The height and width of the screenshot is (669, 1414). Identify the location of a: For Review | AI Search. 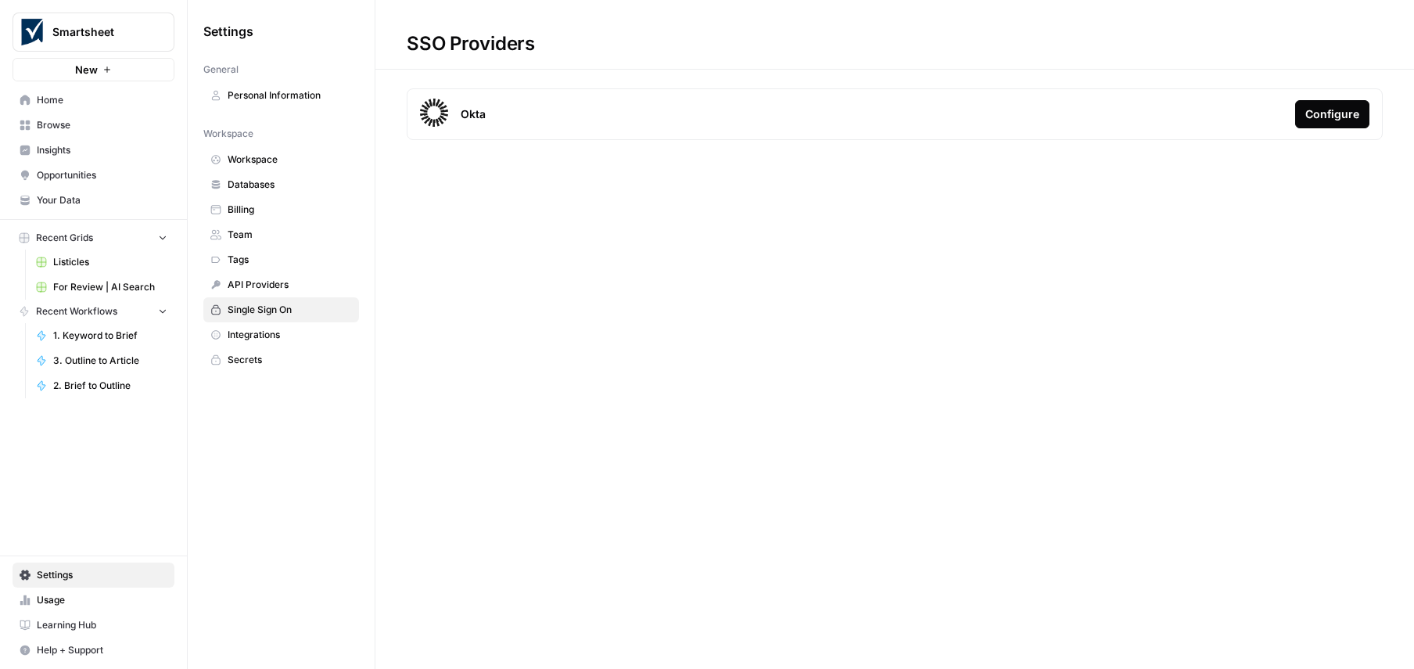
(102, 287).